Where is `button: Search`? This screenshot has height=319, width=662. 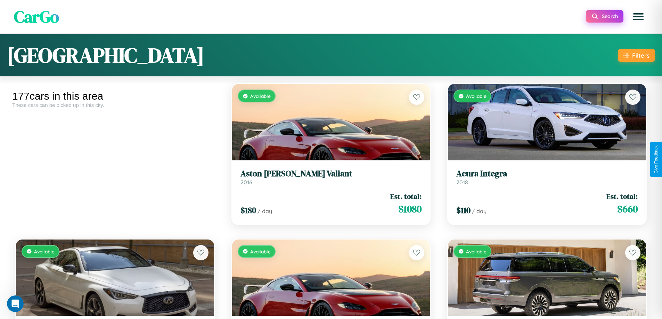
button: Search is located at coordinates (604, 16).